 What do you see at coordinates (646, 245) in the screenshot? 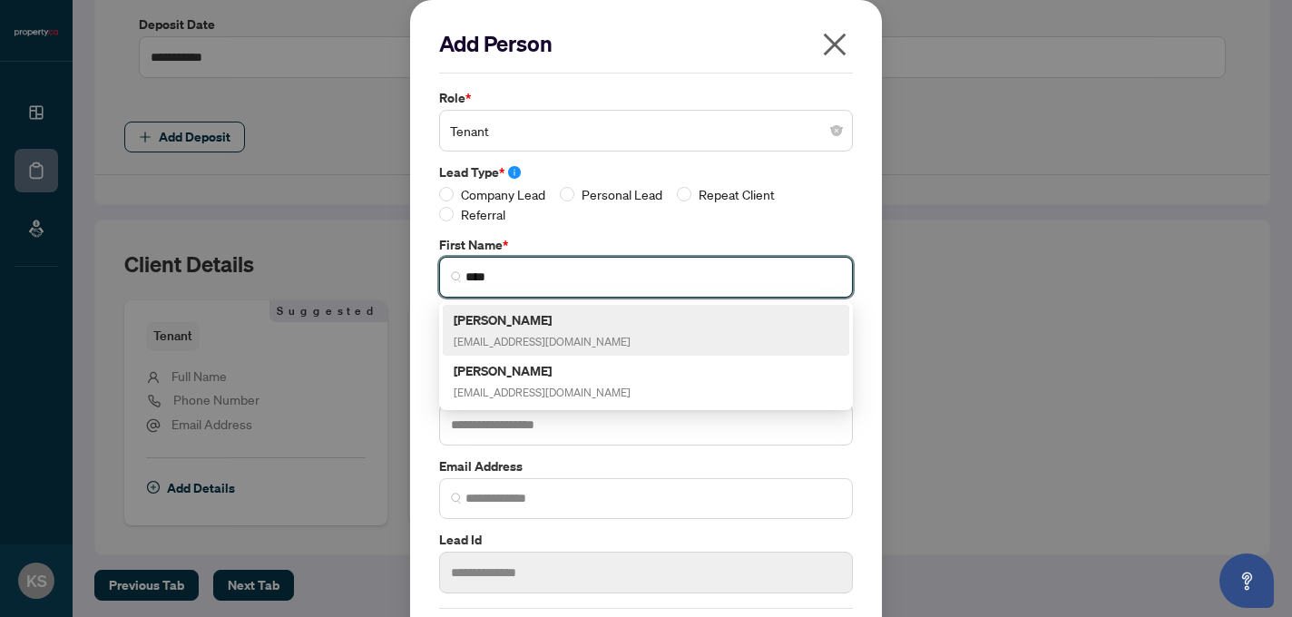
I see `label: First Name` at bounding box center [646, 245].